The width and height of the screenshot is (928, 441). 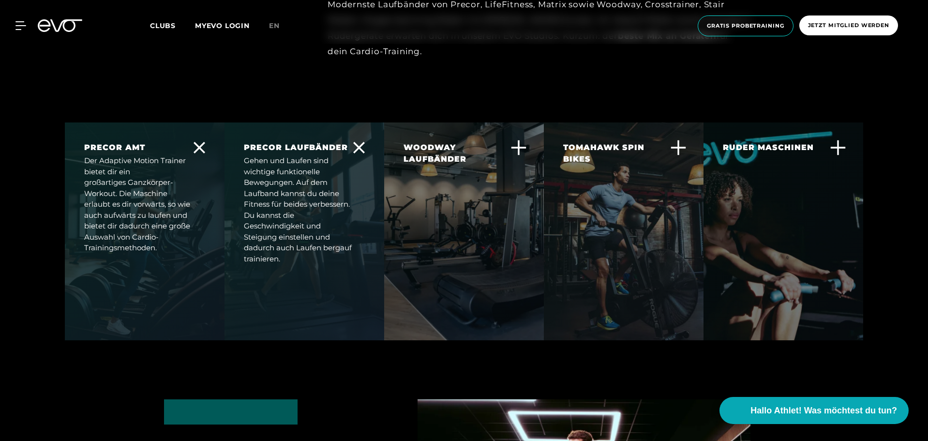 I want to click on div: Gehen und Laufen sind wichtige funktionelle Bewegungen. Auf dem Laufband kannst du deine Fitness ..., so click(x=298, y=209).